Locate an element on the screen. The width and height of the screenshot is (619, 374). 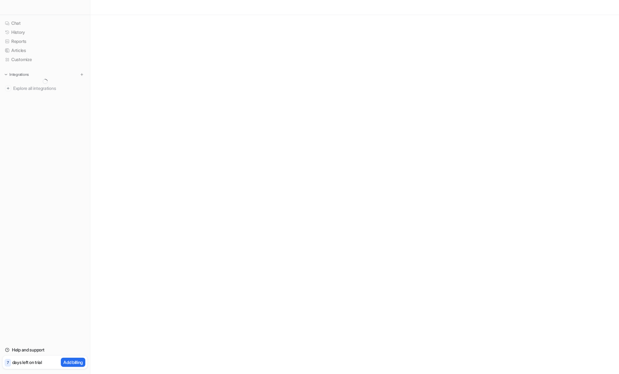
a: History is located at coordinates (45, 32).